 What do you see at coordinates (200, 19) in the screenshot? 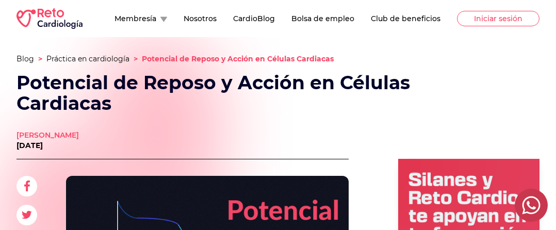
I see `a: Nosotros` at bounding box center [200, 19].